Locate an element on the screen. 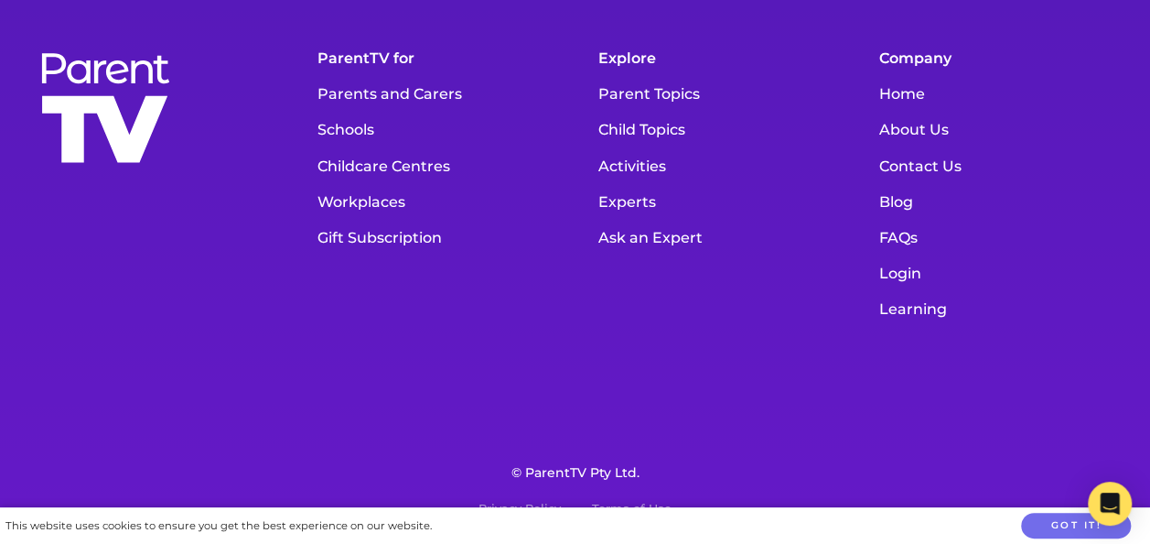 Image resolution: width=1150 pixels, height=544 pixels. a: Schools is located at coordinates (435, 129).